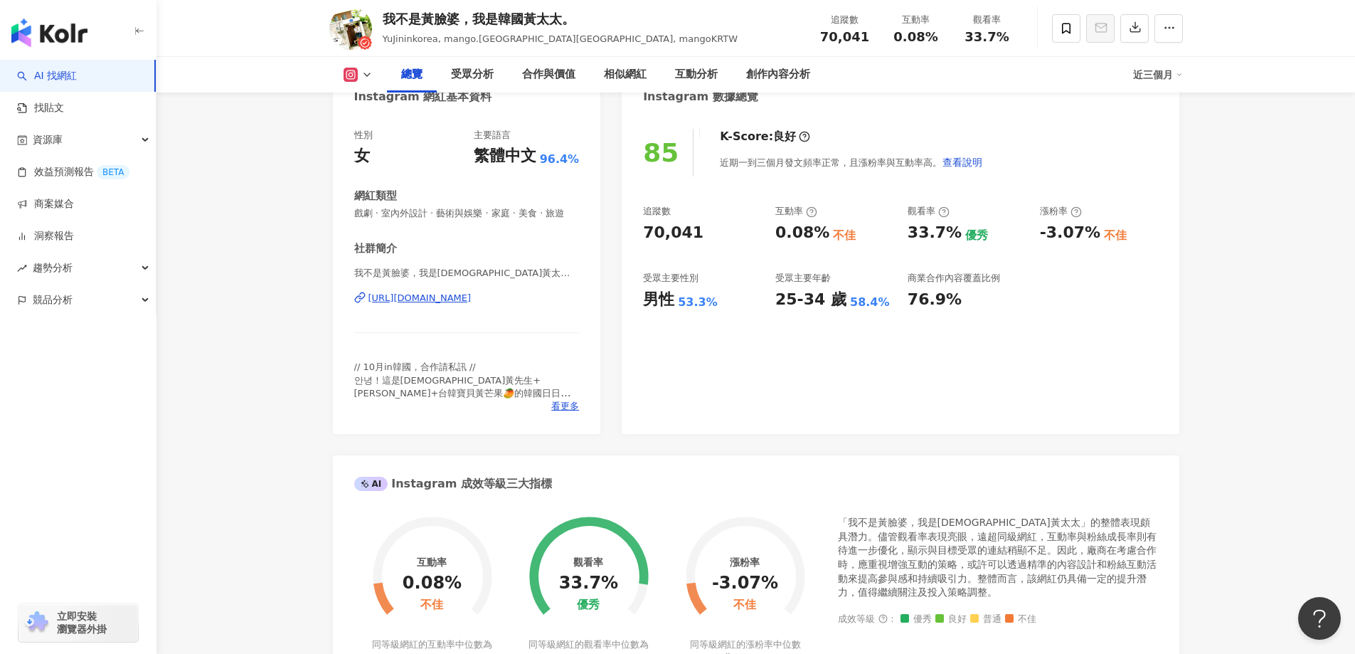 The height and width of the screenshot is (654, 1355). What do you see at coordinates (1158, 75) in the screenshot?
I see `div: 近三個月` at bounding box center [1158, 75].